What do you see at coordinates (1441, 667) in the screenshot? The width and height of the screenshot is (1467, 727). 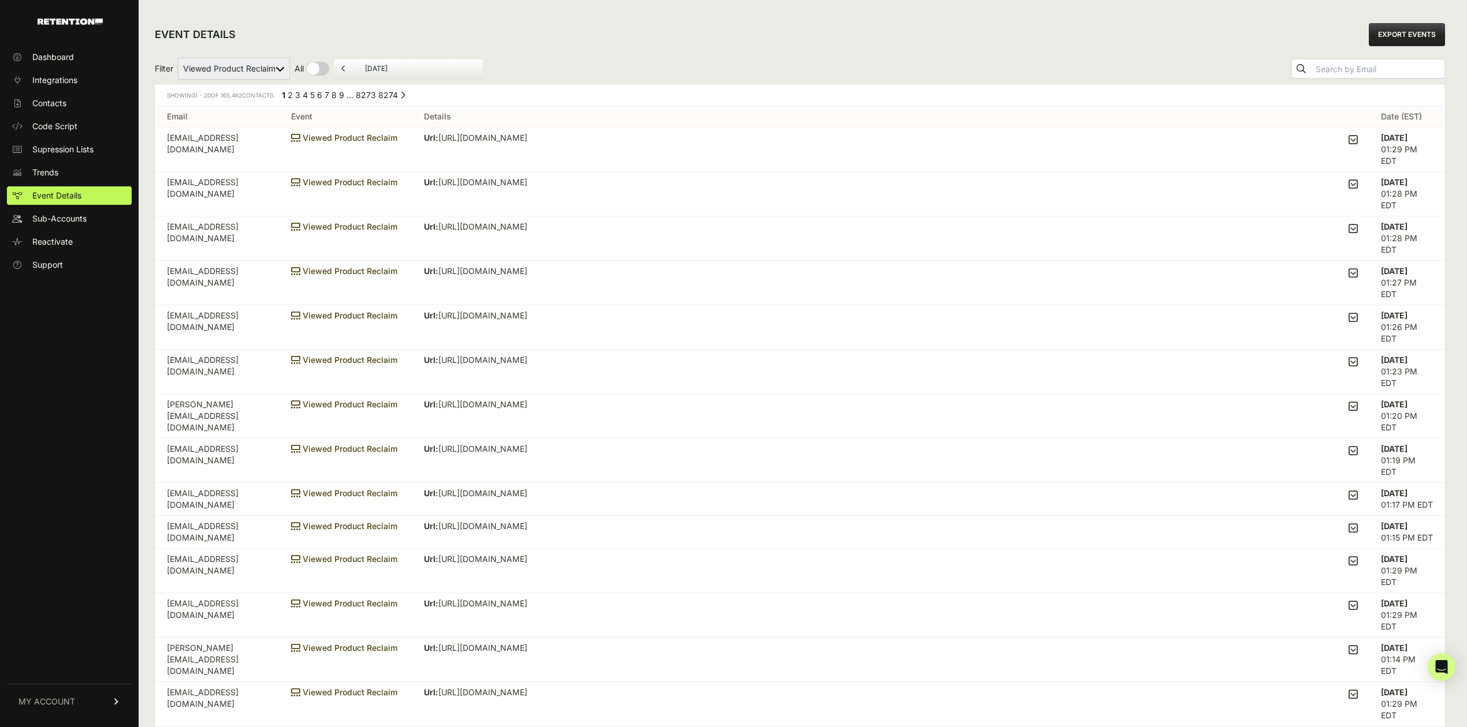 I see `div: Open Intercom Messenger` at bounding box center [1441, 667].